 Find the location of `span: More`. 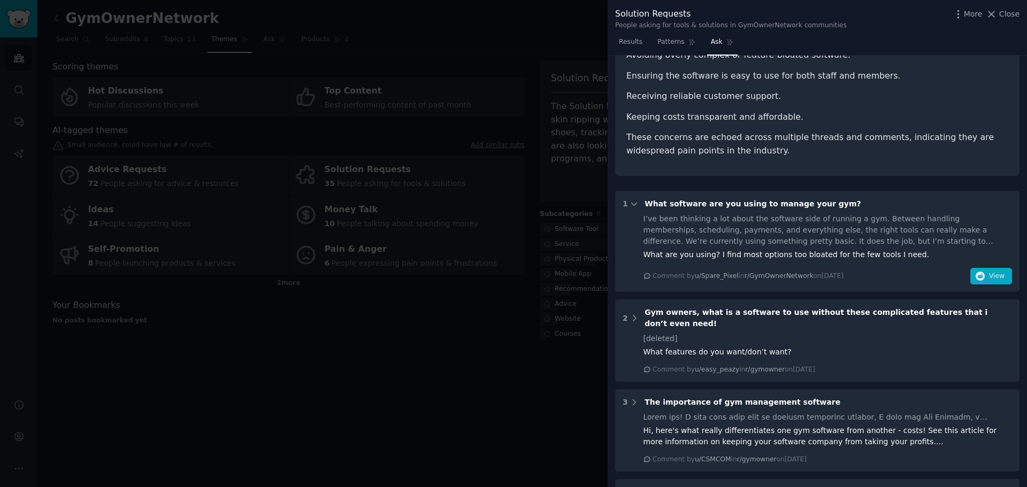

span: More is located at coordinates (973, 14).